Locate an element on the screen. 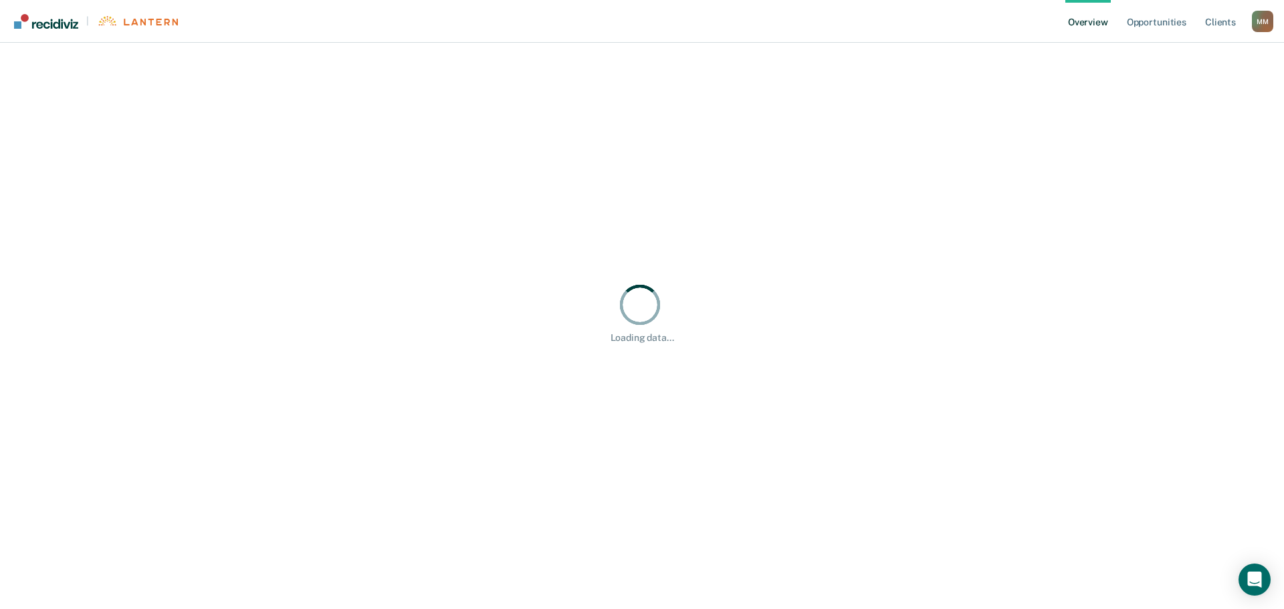 The width and height of the screenshot is (1284, 609). img: Recidiviz is located at coordinates (46, 21).